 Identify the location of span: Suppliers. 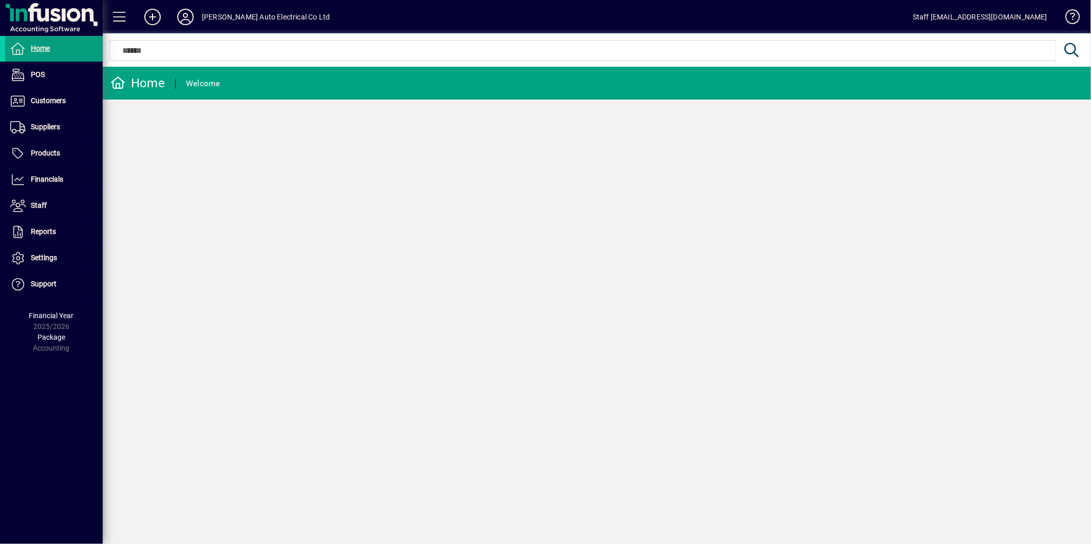
(45, 127).